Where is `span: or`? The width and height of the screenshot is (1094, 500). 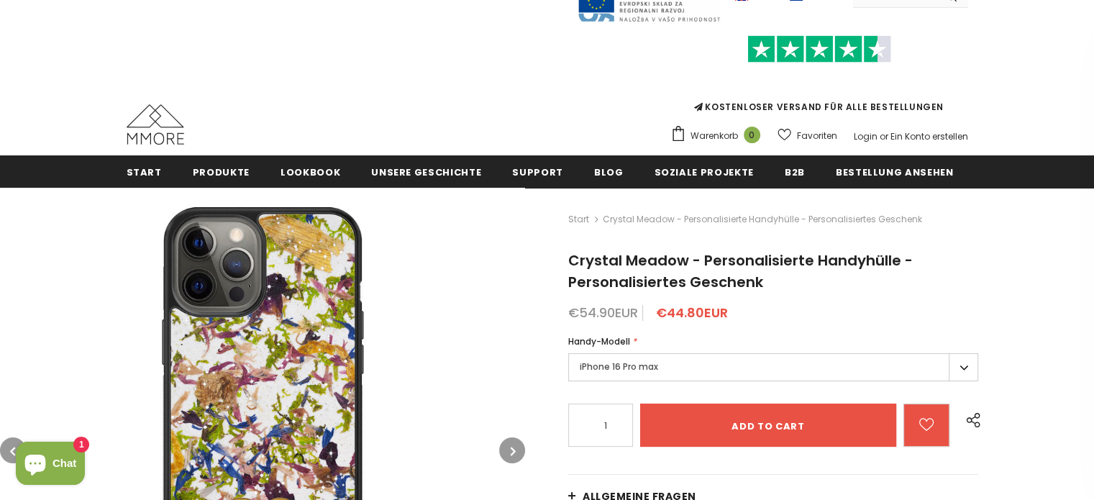 span: or is located at coordinates (884, 136).